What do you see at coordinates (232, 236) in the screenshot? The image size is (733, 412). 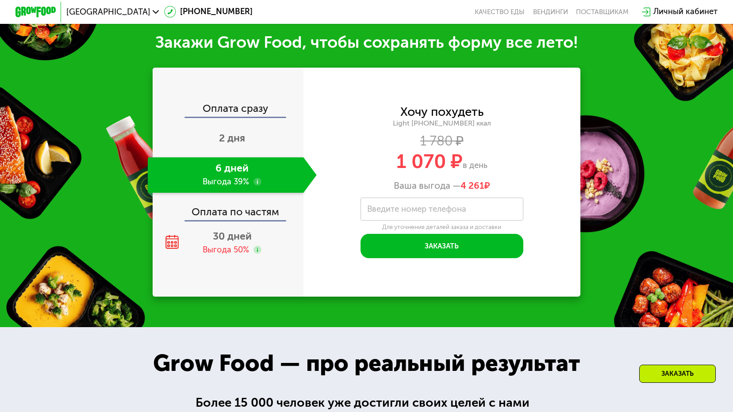 I see `span: 30 дней` at bounding box center [232, 236].